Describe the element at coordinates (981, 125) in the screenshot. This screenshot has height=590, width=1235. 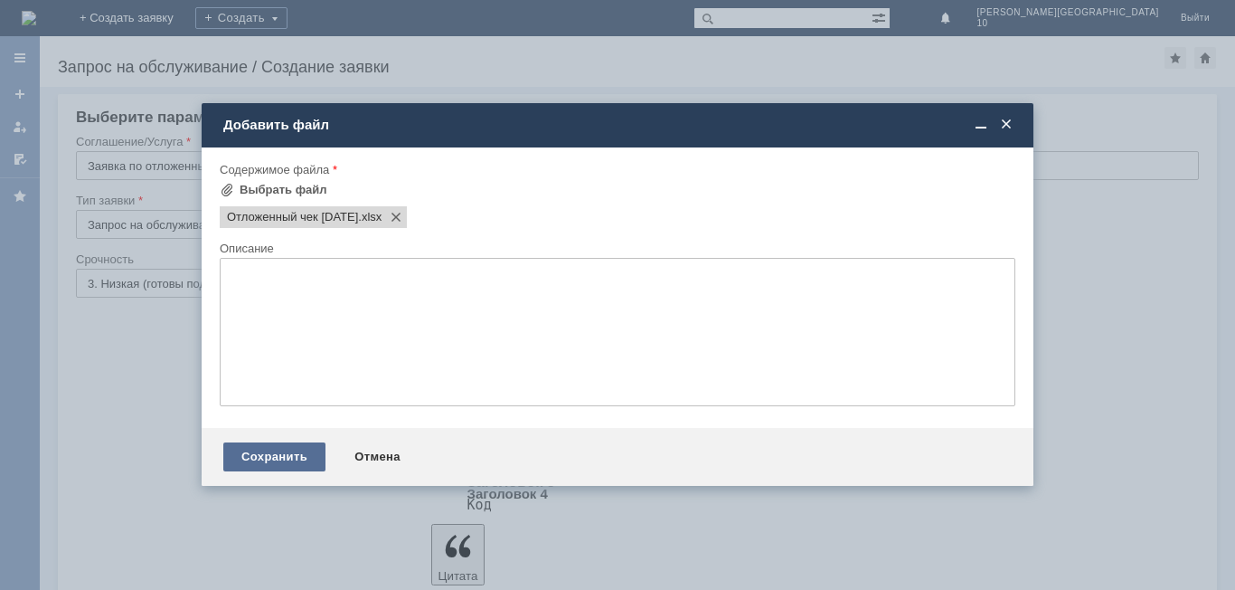
I see `span: Свернуть (Ctrl + M)` at that location.